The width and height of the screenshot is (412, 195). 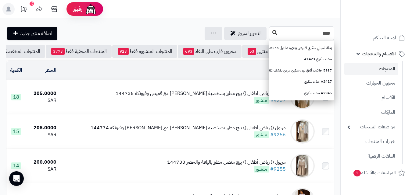 I want to click on span: الأقسام والمنتجات, so click(x=379, y=54).